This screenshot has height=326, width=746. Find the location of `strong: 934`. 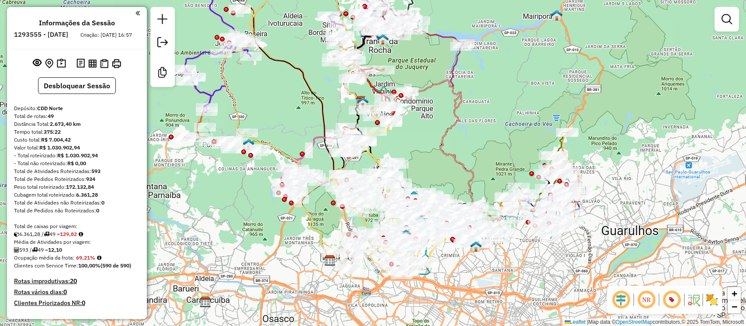

strong: 934 is located at coordinates (90, 179).